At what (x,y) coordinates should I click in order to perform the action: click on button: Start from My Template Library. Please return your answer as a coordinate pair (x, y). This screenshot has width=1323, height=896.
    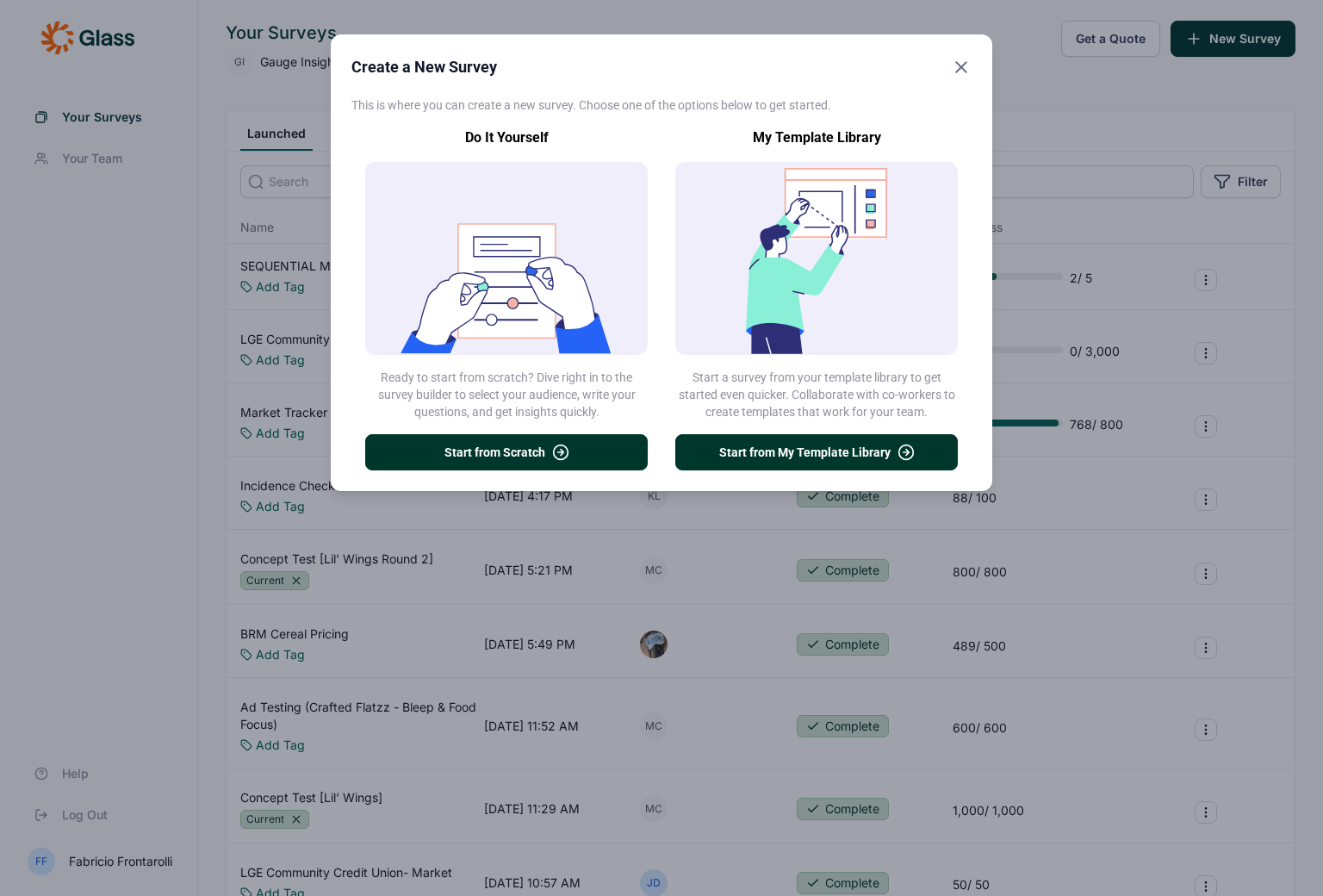
    Looking at the image, I should click on (817, 452).